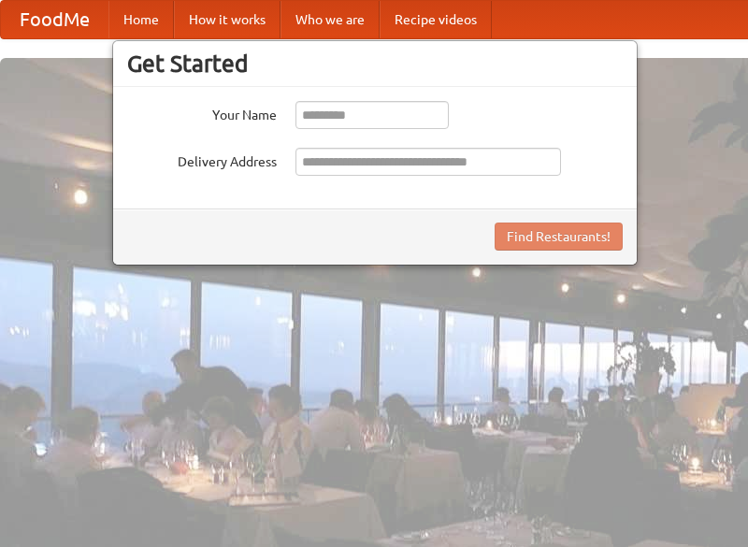 The image size is (748, 547). Describe the element at coordinates (202, 112) in the screenshot. I see `label: Your Name` at that location.